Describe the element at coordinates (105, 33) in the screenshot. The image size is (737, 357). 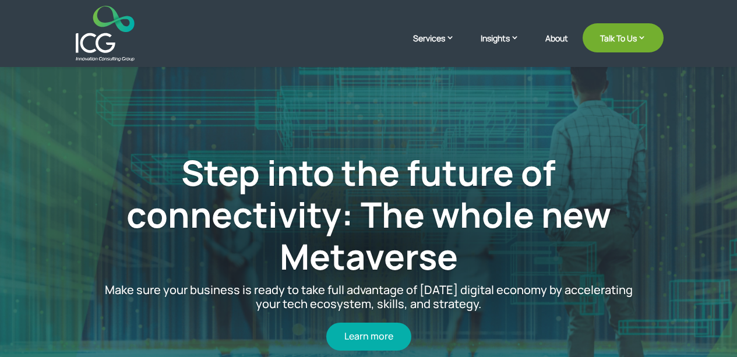
I see `img: ICG` at that location.